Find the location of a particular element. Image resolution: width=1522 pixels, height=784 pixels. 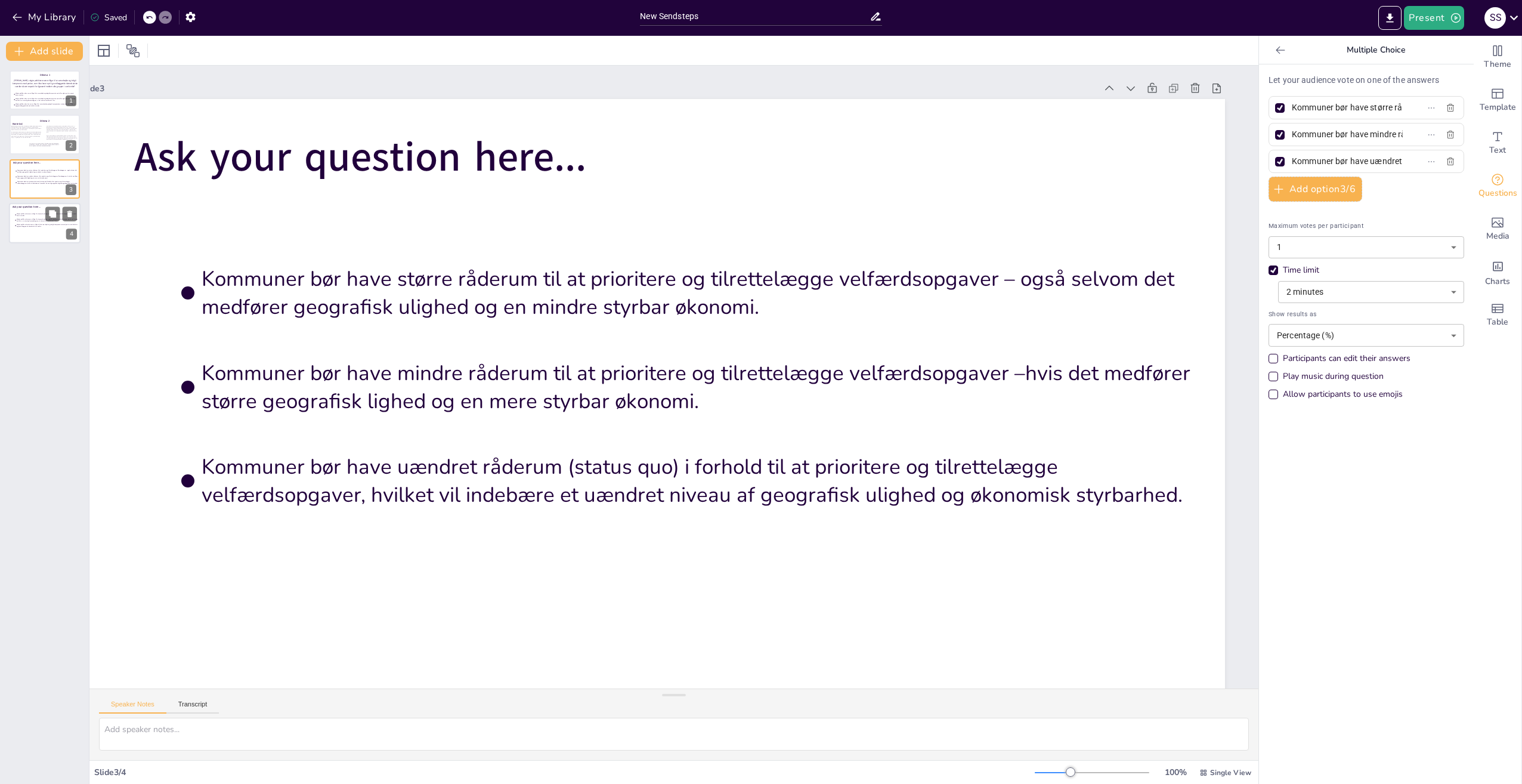

div: 2 minutes is located at coordinates (1371, 291).